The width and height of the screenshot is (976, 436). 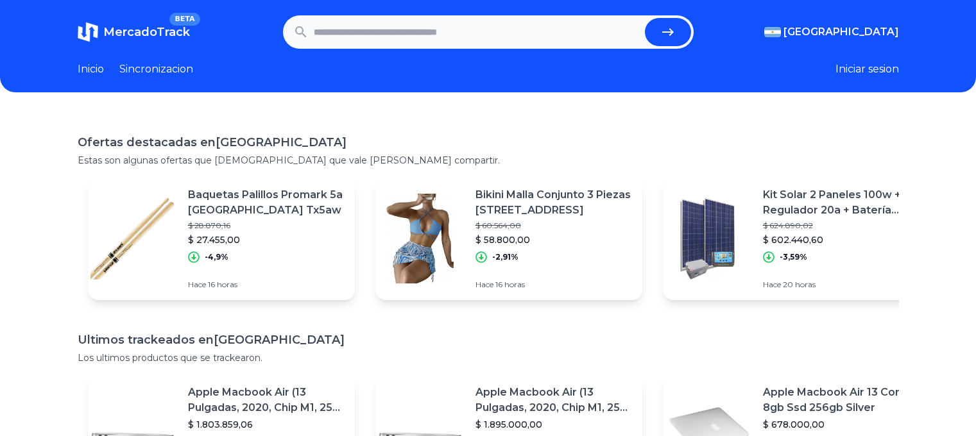 What do you see at coordinates (266, 240) in the screenshot?
I see `p: $ 27.455,00` at bounding box center [266, 240].